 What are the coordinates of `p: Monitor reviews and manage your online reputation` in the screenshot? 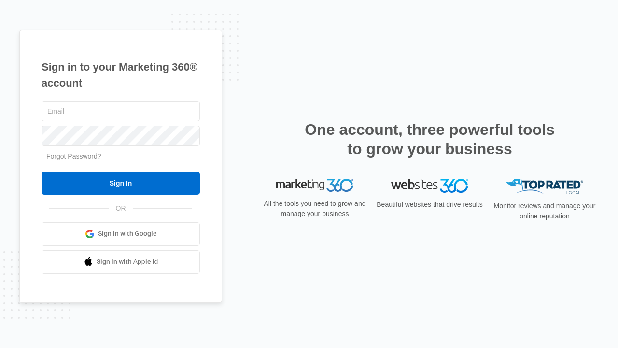 It's located at (545, 211).